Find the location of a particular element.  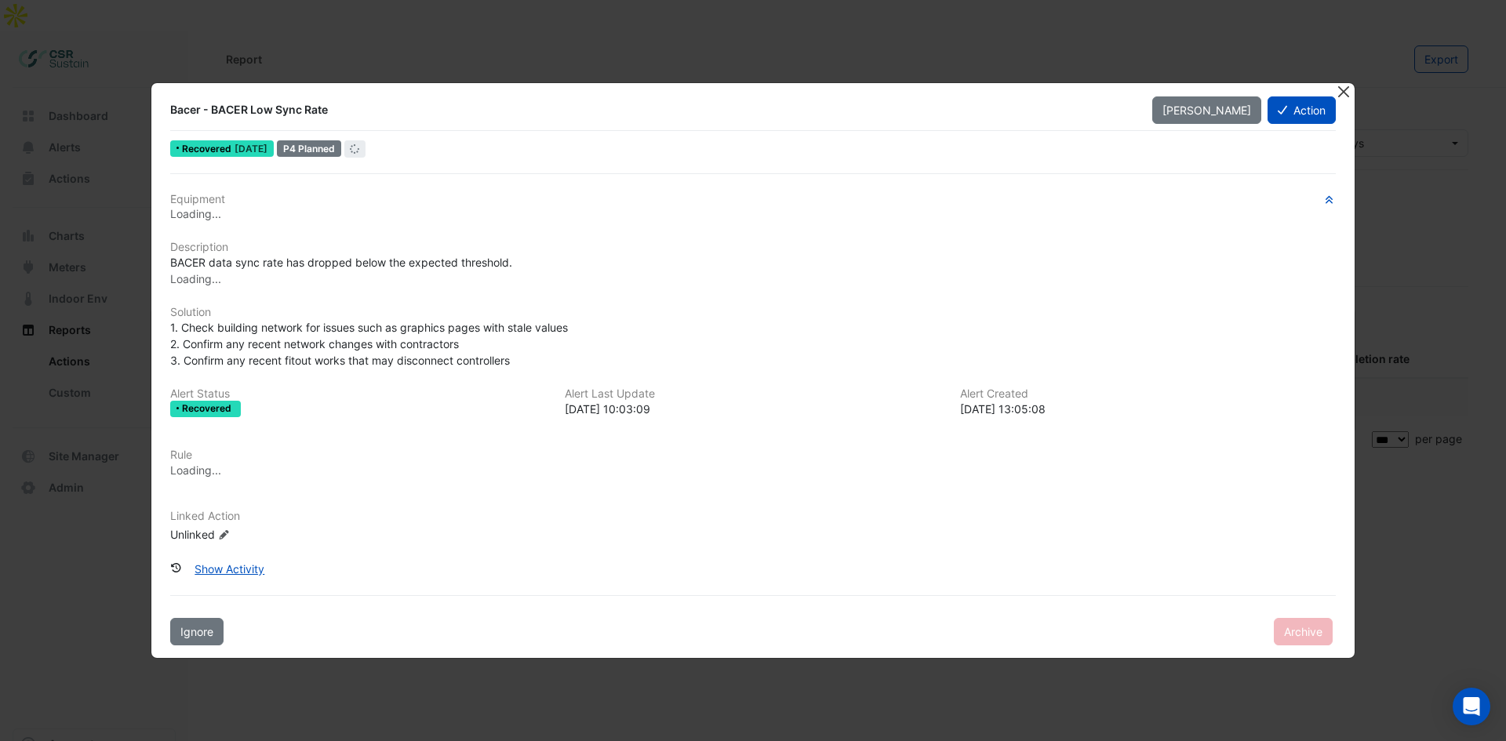

span: 1. Check building network for issues such as graphics pages with stale values 2. Confirm any rece... is located at coordinates (369, 344).